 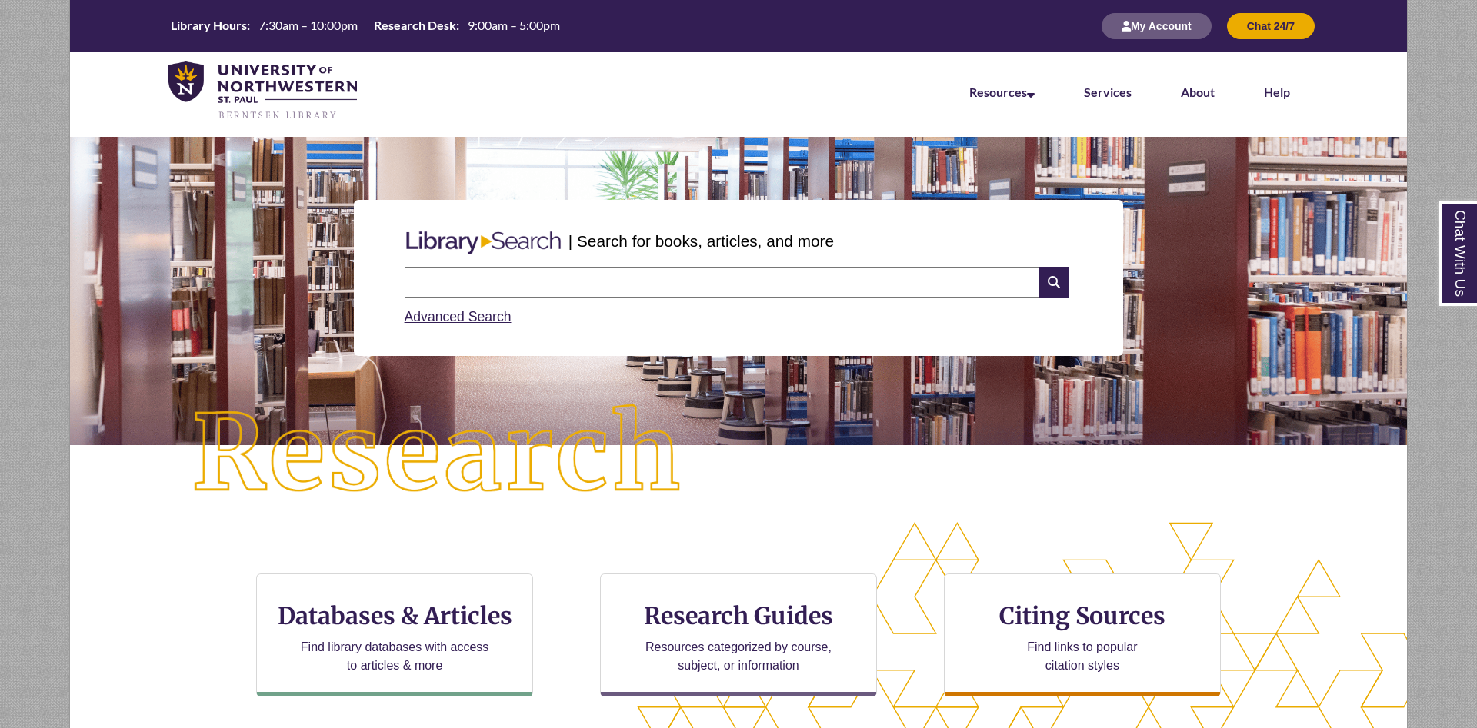 What do you see at coordinates (262, 92) in the screenshot?
I see `img: UNWSP Library Logo` at bounding box center [262, 92].